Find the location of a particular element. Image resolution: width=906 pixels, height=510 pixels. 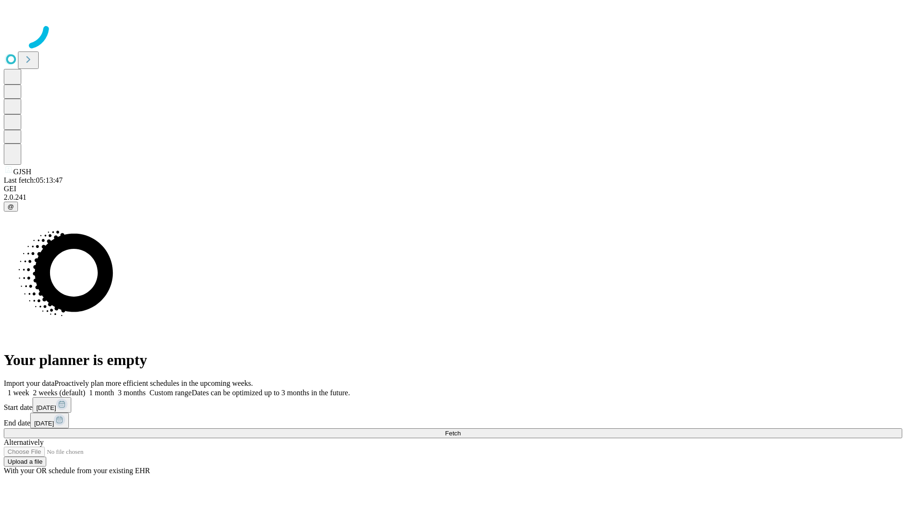

span: Last fetch: 05:13:47 is located at coordinates (33, 180).